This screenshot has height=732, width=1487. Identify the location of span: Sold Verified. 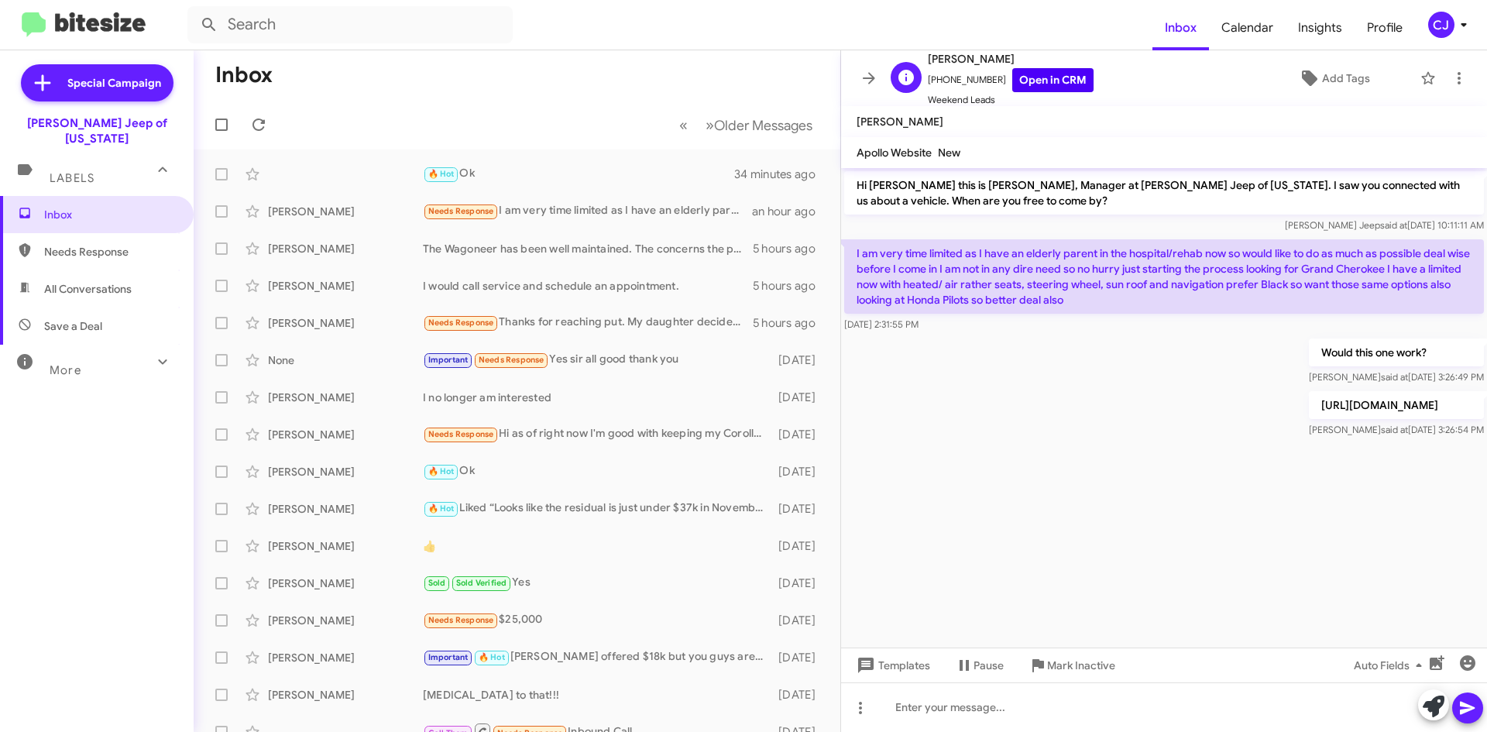
(482, 582).